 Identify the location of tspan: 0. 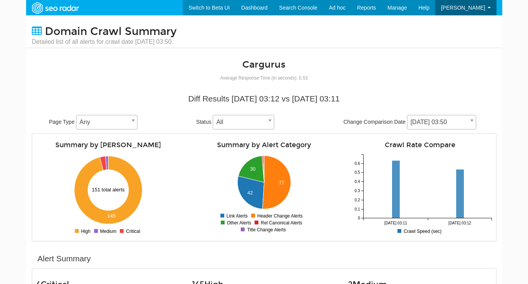
(358, 218).